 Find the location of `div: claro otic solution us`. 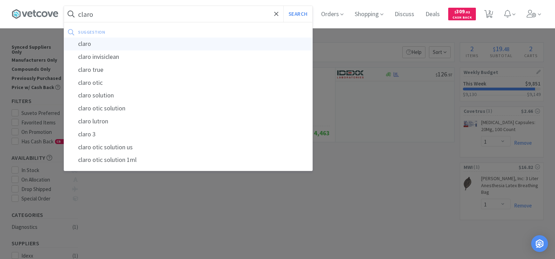

div: claro otic solution us is located at coordinates (188, 147).